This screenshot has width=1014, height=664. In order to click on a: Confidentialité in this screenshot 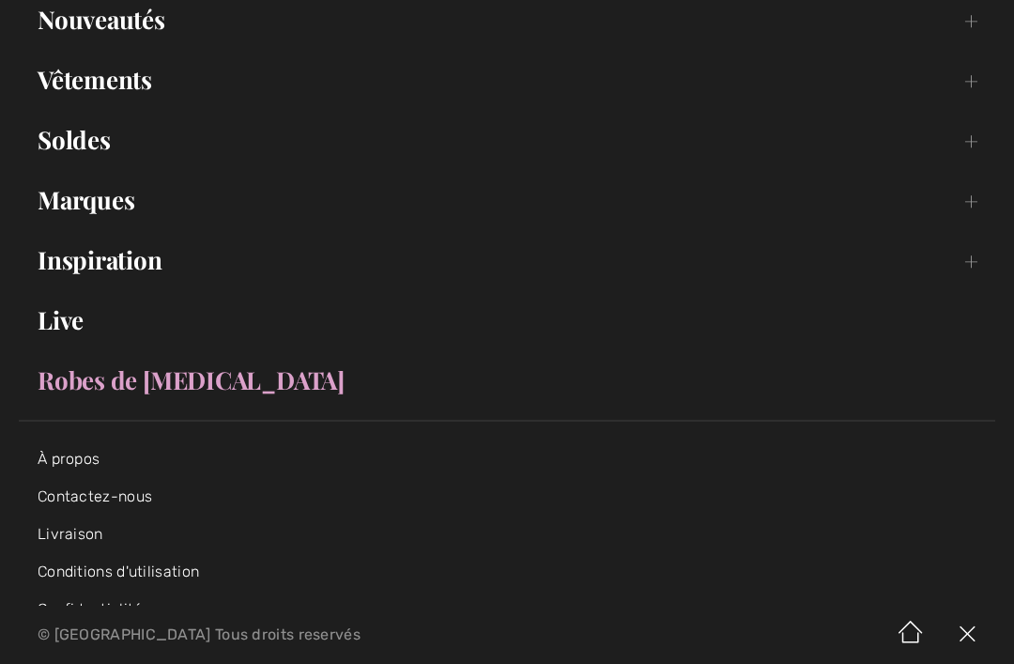, I will do `click(90, 608)`.